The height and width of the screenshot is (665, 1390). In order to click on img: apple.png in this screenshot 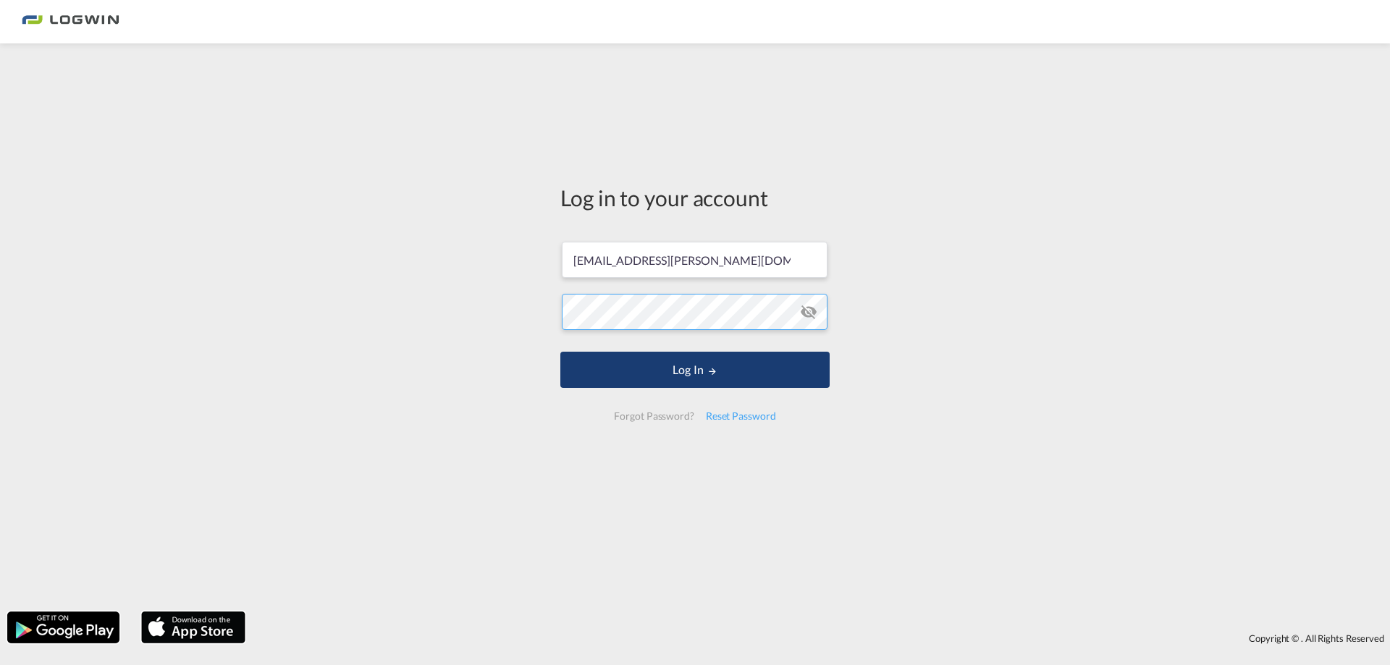, I will do `click(193, 628)`.